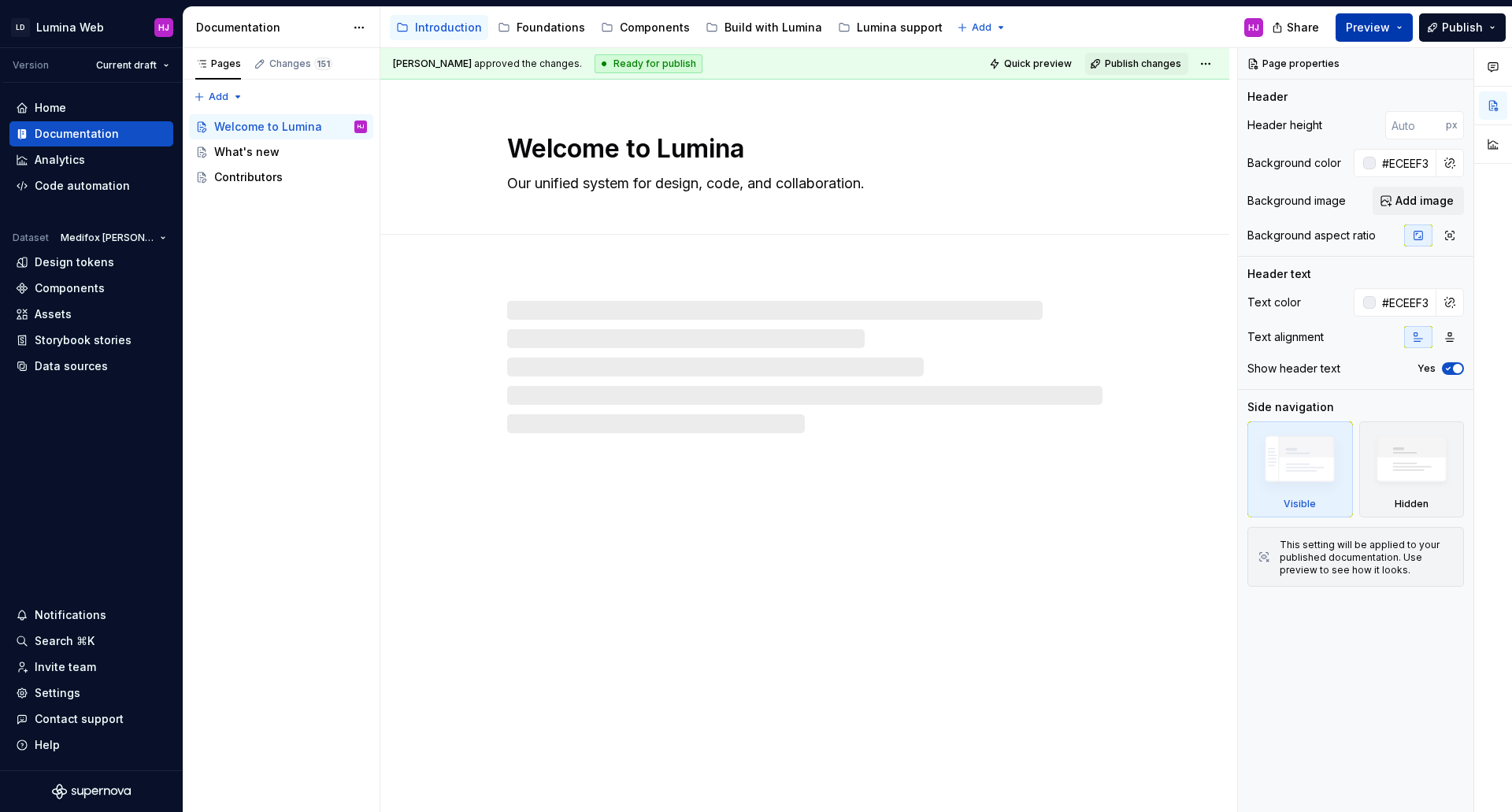  What do you see at coordinates (70, 614) in the screenshot?
I see `div: Notifications` at bounding box center [70, 614].